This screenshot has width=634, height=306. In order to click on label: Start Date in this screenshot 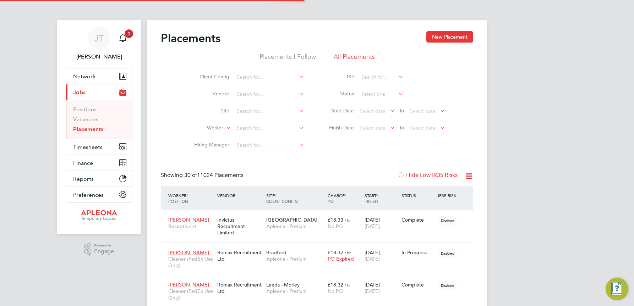, I will do `click(338, 111)`.